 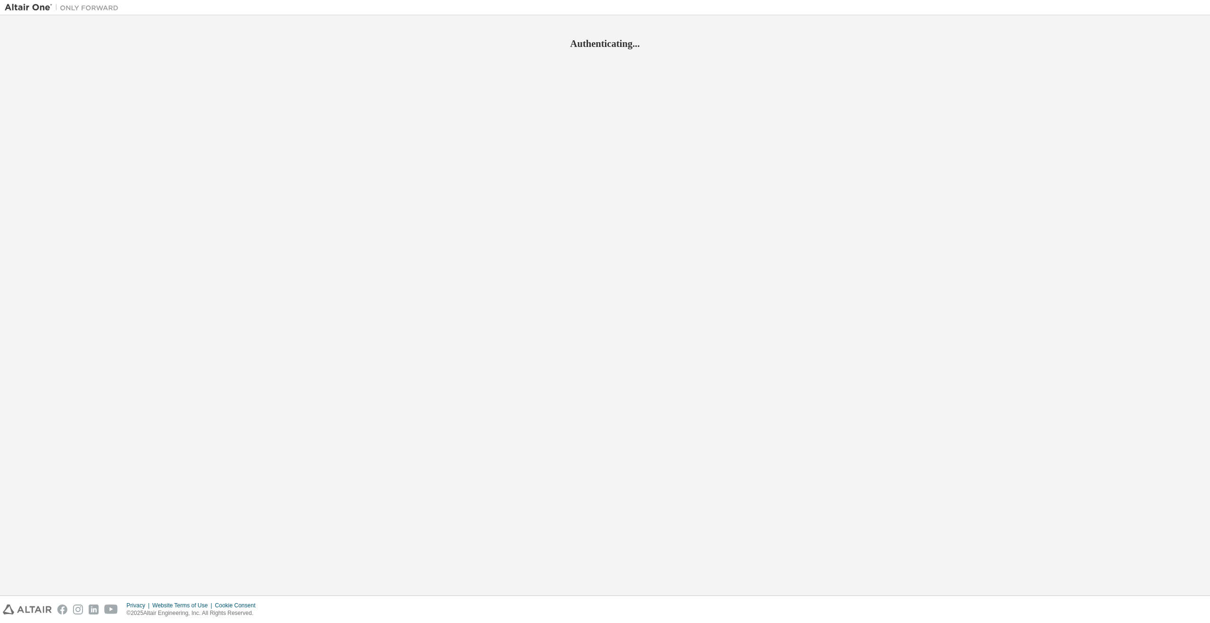 What do you see at coordinates (64, 8) in the screenshot?
I see `img: Altair One` at bounding box center [64, 8].